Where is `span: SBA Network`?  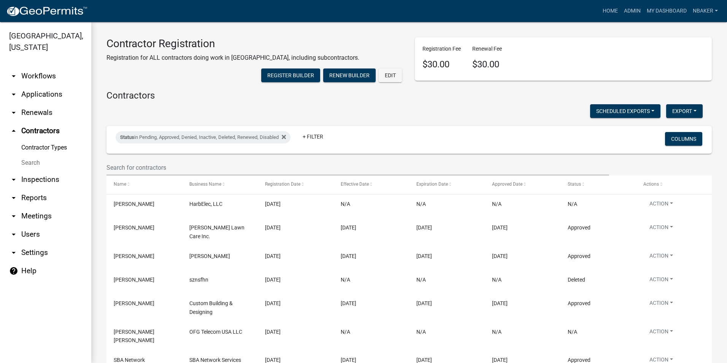
span: SBA Network is located at coordinates (129, 360).